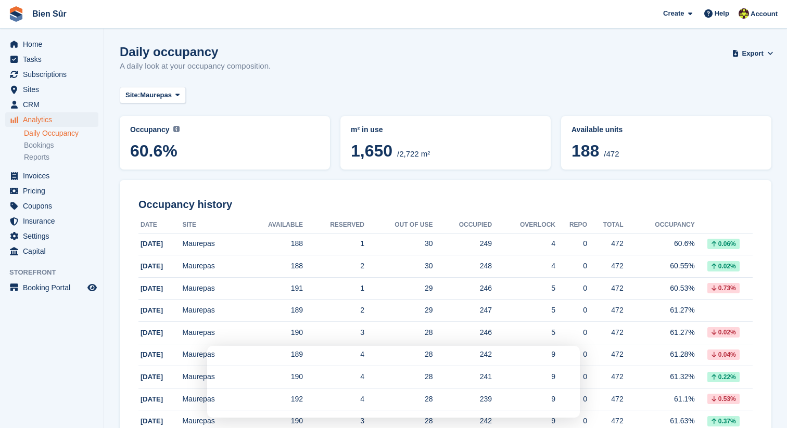 The width and height of the screenshot is (787, 428). I want to click on span: Site:, so click(133, 95).